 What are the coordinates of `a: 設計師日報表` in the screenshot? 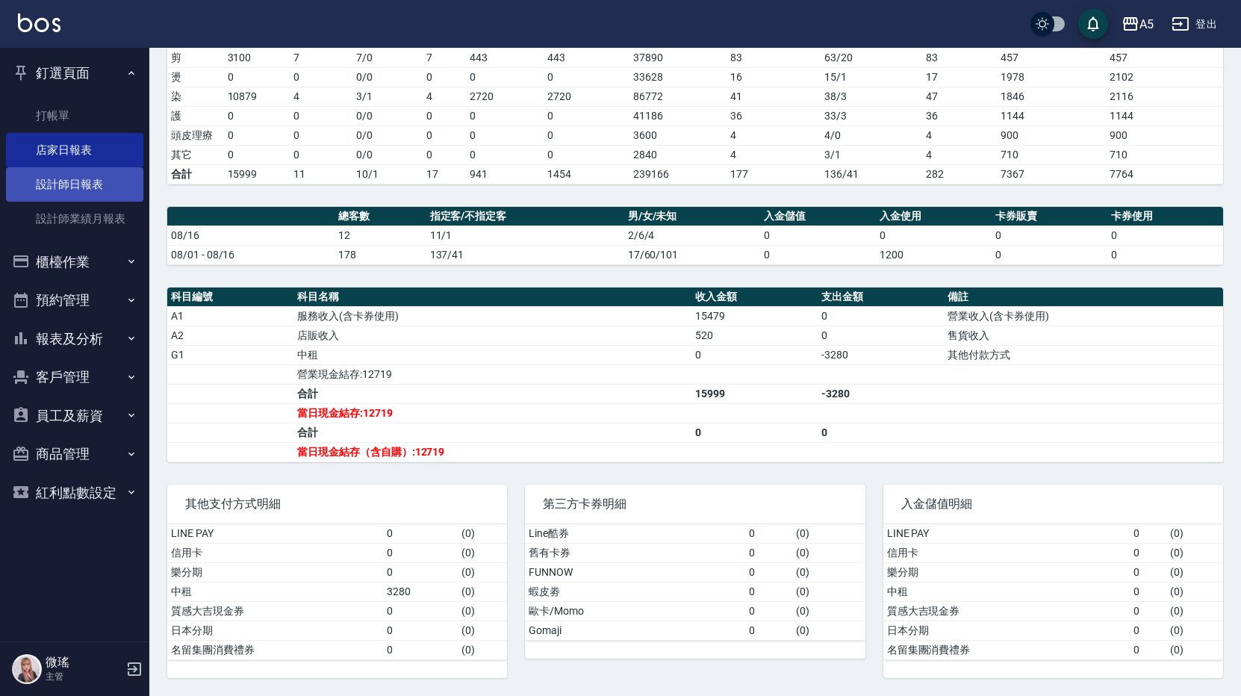 It's located at (75, 184).